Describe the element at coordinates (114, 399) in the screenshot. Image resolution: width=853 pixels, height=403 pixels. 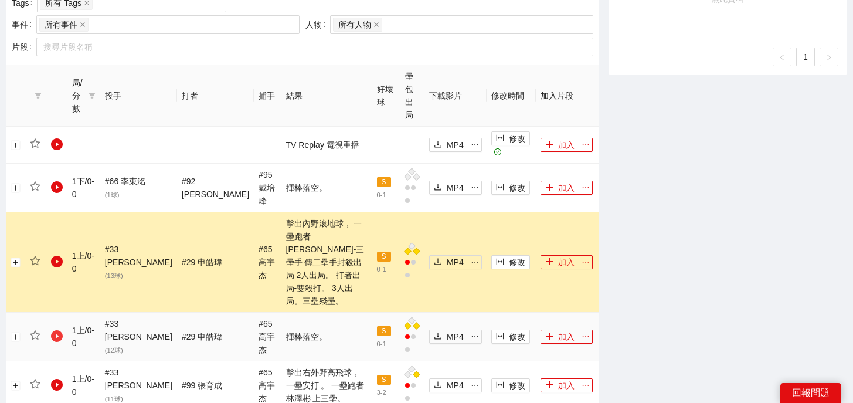
I see `span: ( 11 球)` at that location.